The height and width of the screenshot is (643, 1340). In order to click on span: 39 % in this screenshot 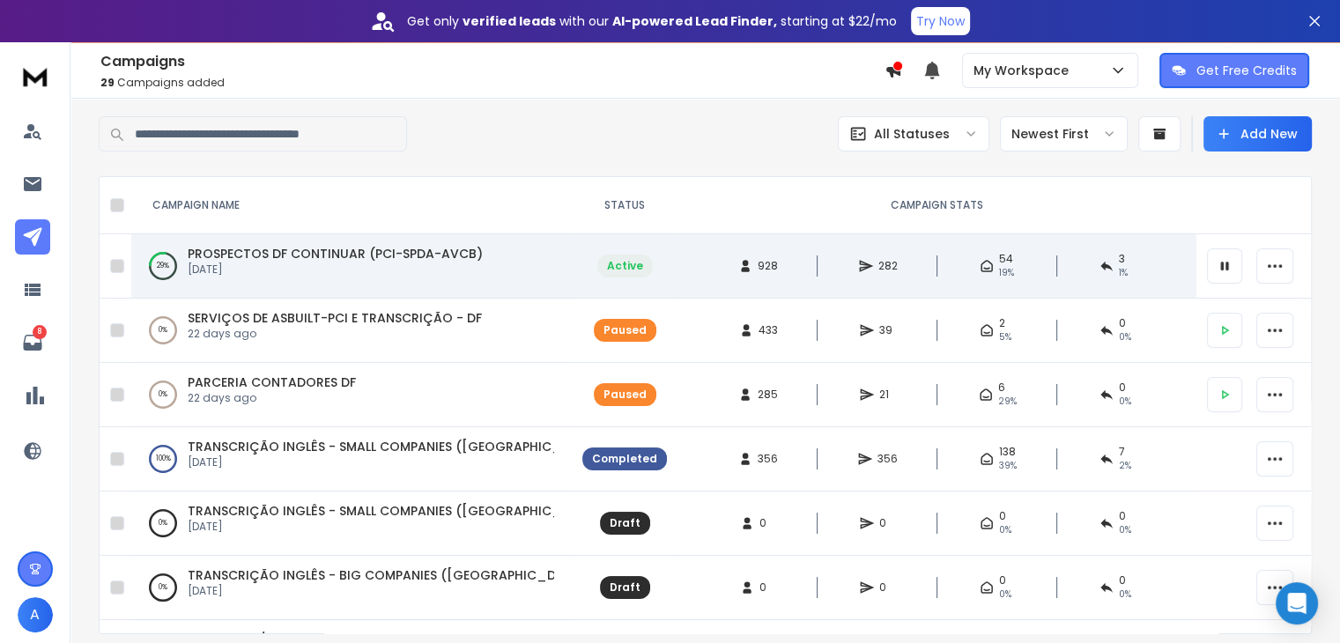, I will do `click(1008, 466)`.